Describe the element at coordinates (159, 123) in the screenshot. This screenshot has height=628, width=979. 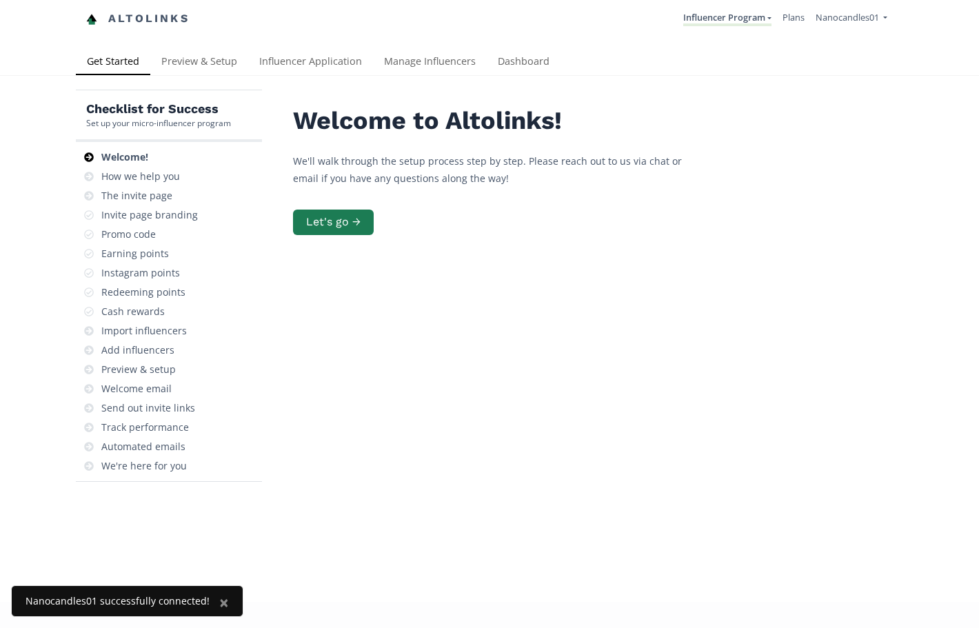
I see `div: Set up your micro-influencer program` at that location.